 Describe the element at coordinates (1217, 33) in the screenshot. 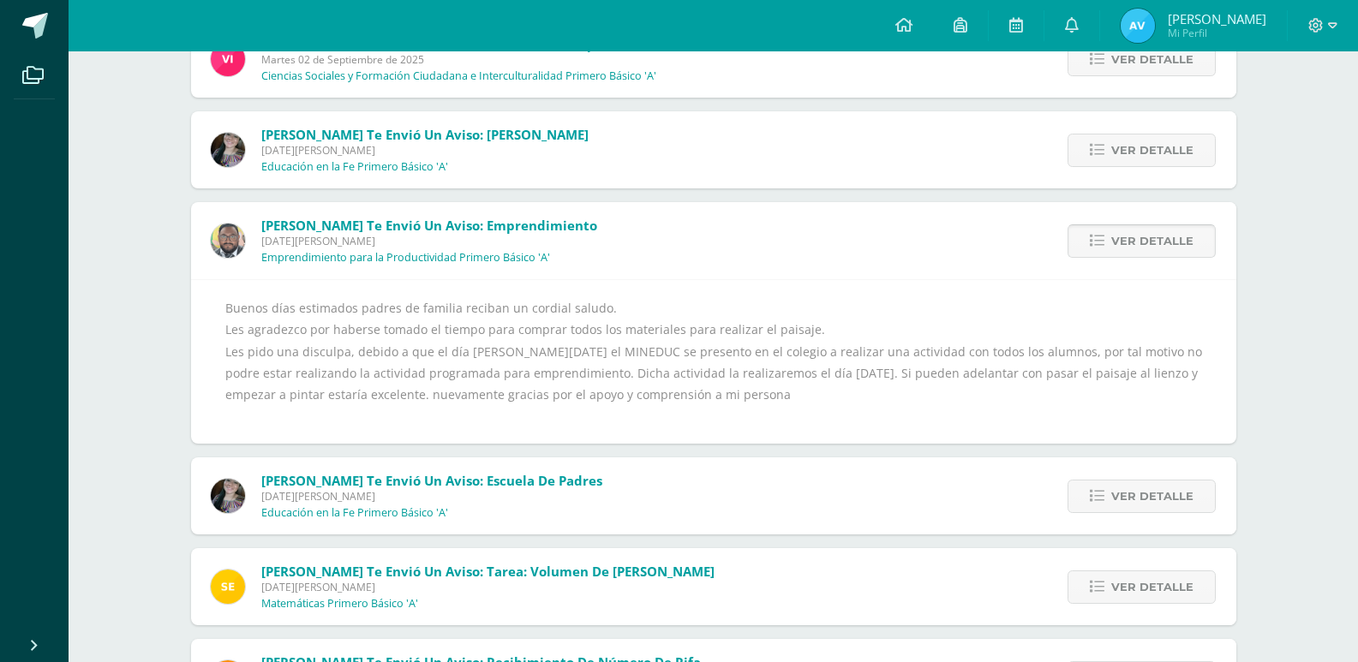

I see `span: Mi Perfil` at that location.